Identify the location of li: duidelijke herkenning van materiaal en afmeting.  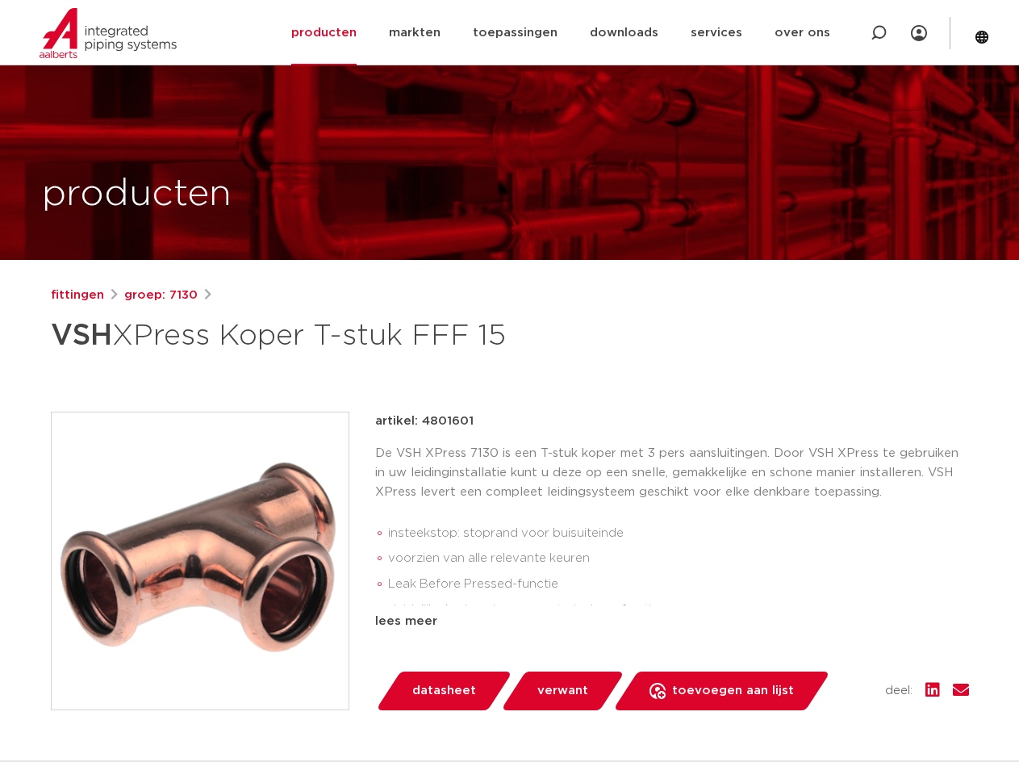
(678, 610).